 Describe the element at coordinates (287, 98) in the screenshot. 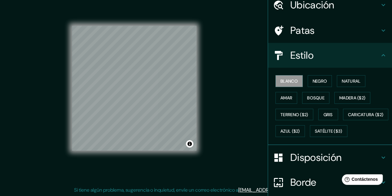

I see `button: Amar` at that location.